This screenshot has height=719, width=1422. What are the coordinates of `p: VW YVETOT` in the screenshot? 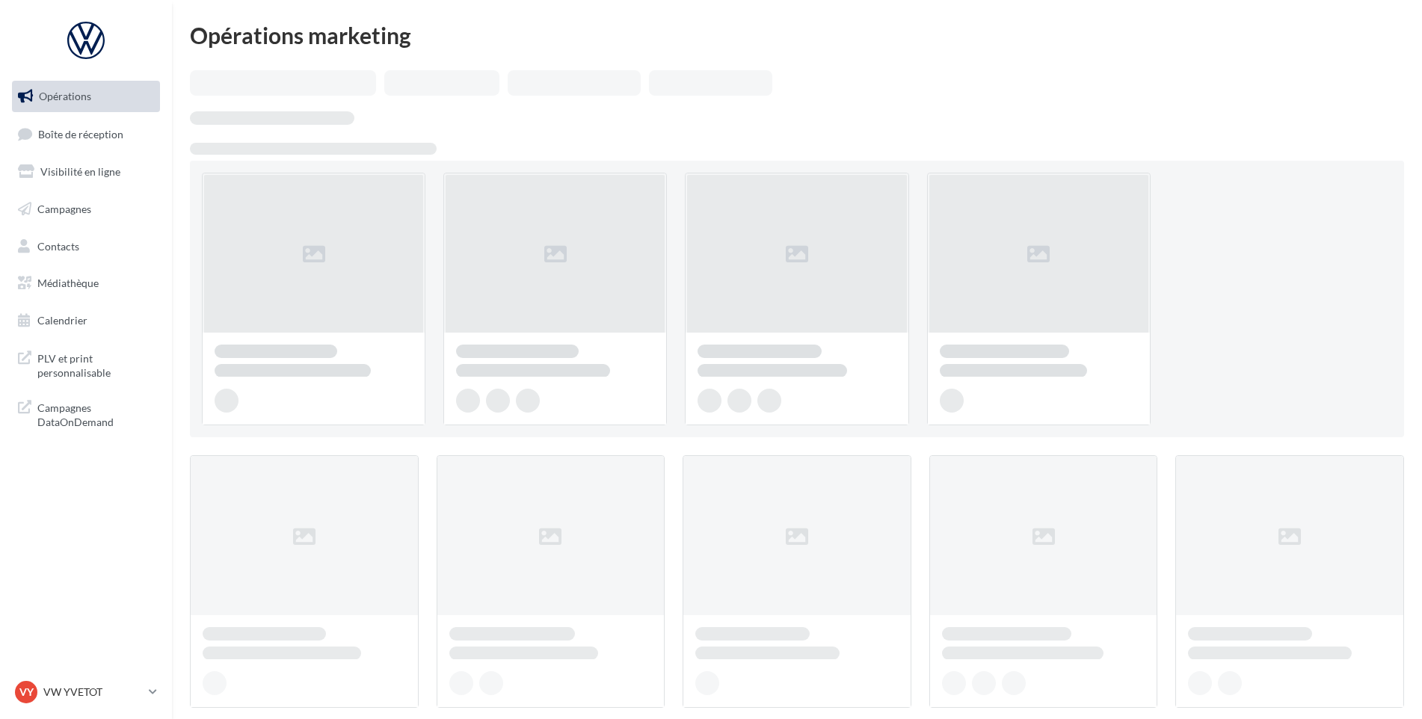 It's located at (93, 692).